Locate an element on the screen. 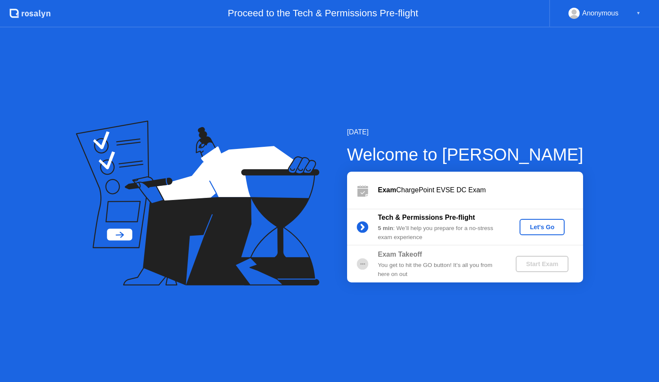  b: Exam is located at coordinates (387, 190).